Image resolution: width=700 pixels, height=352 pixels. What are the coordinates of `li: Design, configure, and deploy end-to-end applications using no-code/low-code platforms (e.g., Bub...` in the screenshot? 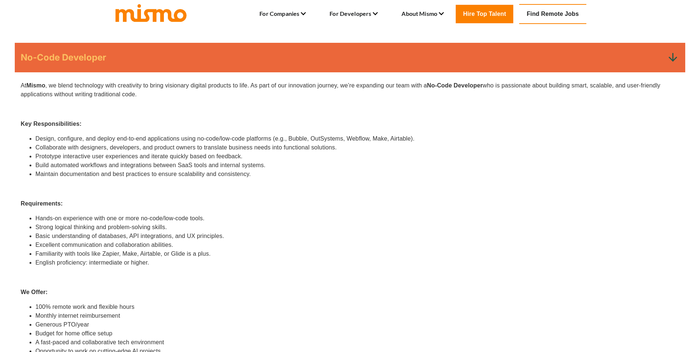 It's located at (357, 139).